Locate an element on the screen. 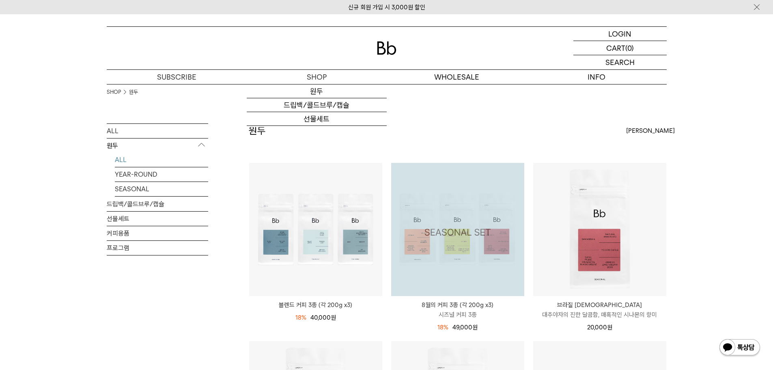 Image resolution: width=773 pixels, height=370 pixels. p: SEARCH is located at coordinates (620, 62).